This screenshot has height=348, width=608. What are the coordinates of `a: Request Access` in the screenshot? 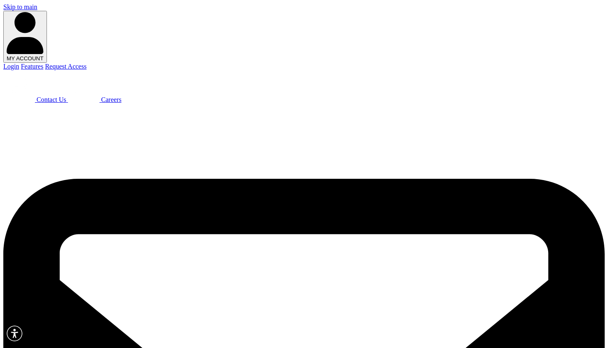 It's located at (66, 66).